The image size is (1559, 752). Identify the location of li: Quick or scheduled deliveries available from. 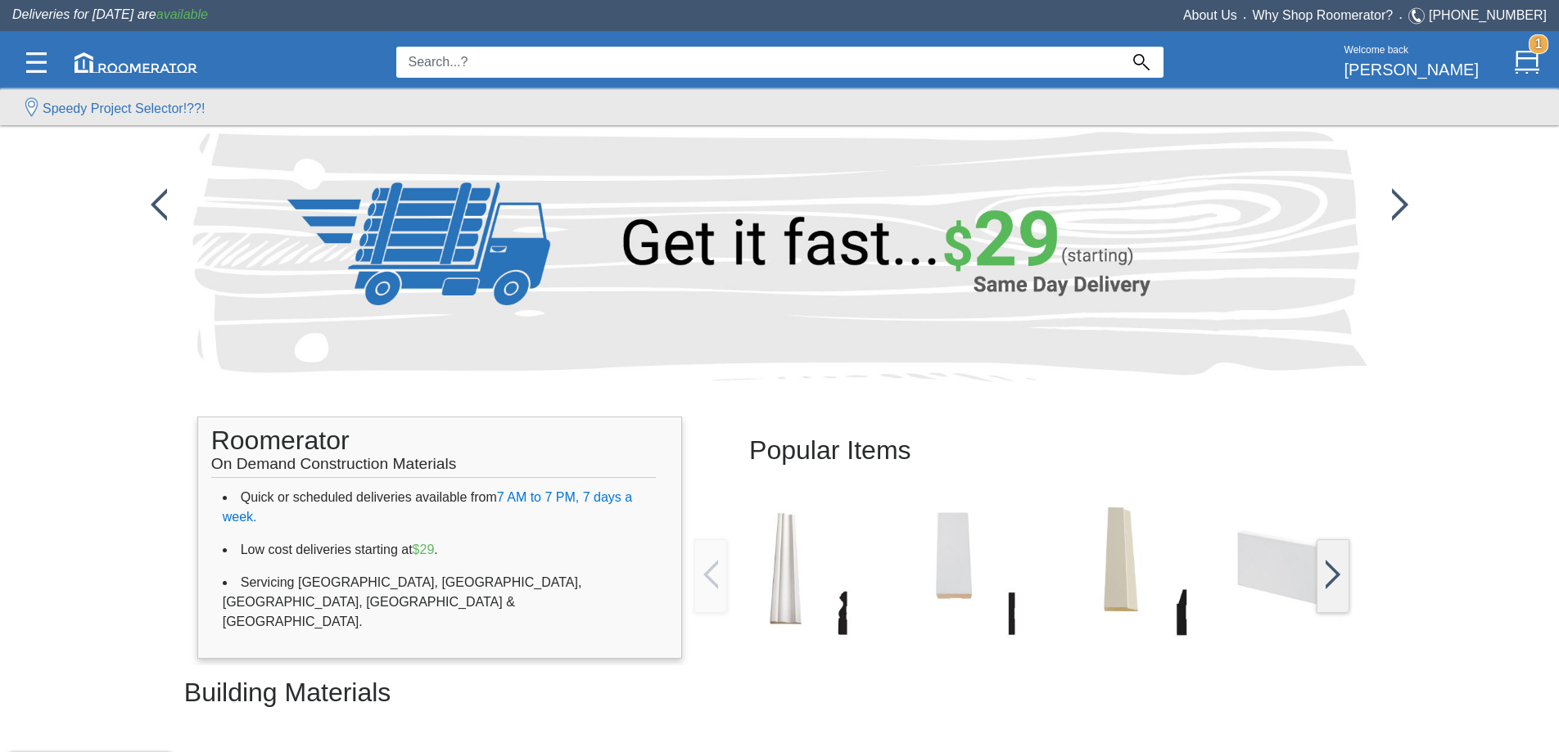
(440, 508).